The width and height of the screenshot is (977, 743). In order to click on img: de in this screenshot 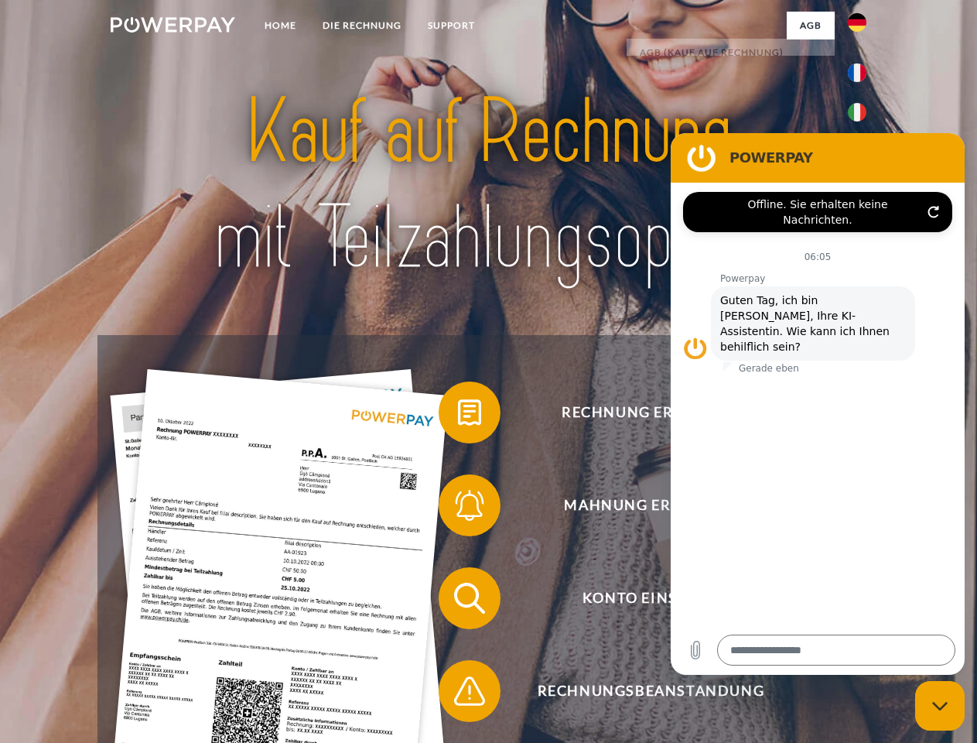, I will do `click(857, 22)`.